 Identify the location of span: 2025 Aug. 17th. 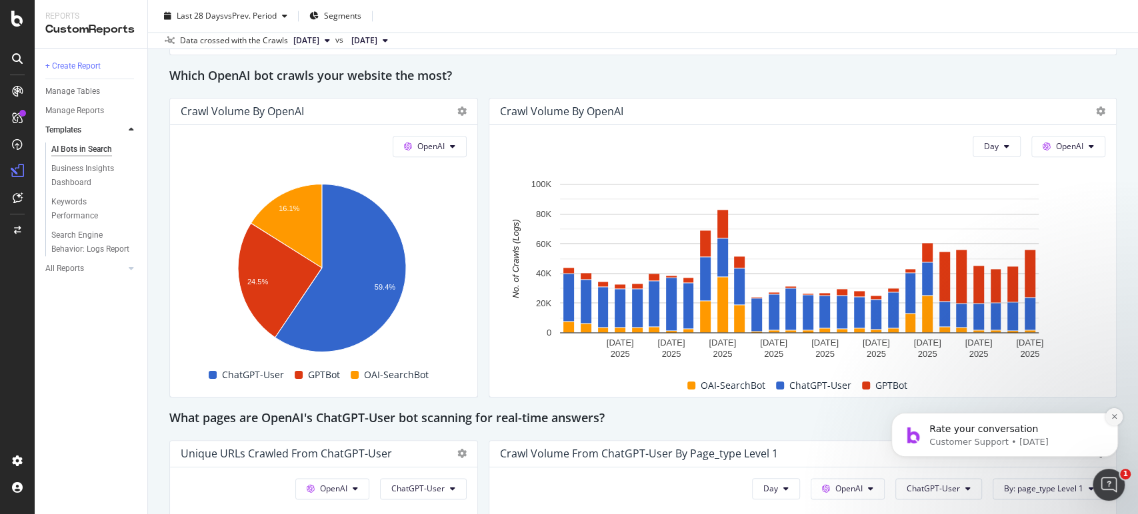
(364, 41).